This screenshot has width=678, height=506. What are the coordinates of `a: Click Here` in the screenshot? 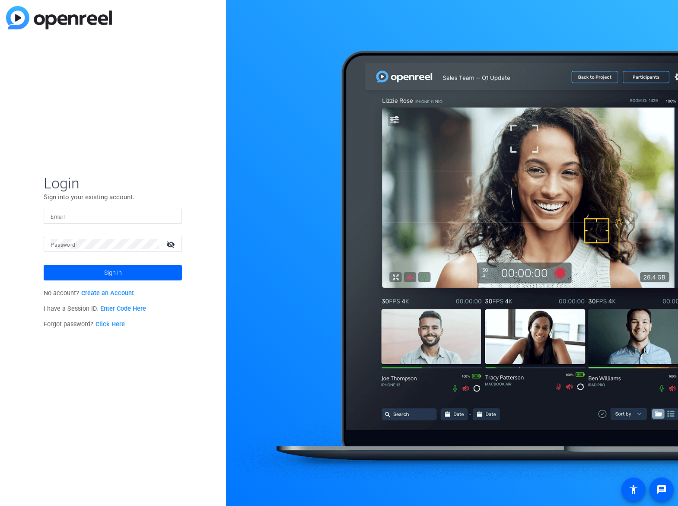 It's located at (110, 324).